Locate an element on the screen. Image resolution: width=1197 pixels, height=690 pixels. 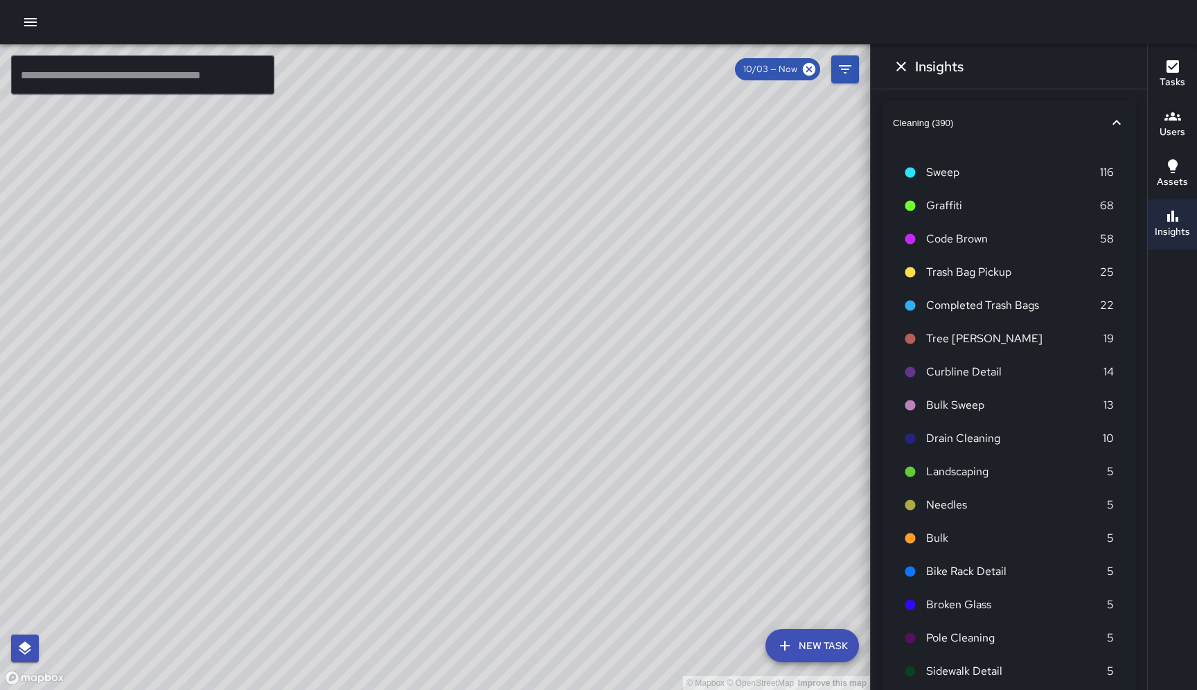
h6: Tasks is located at coordinates (1172, 82).